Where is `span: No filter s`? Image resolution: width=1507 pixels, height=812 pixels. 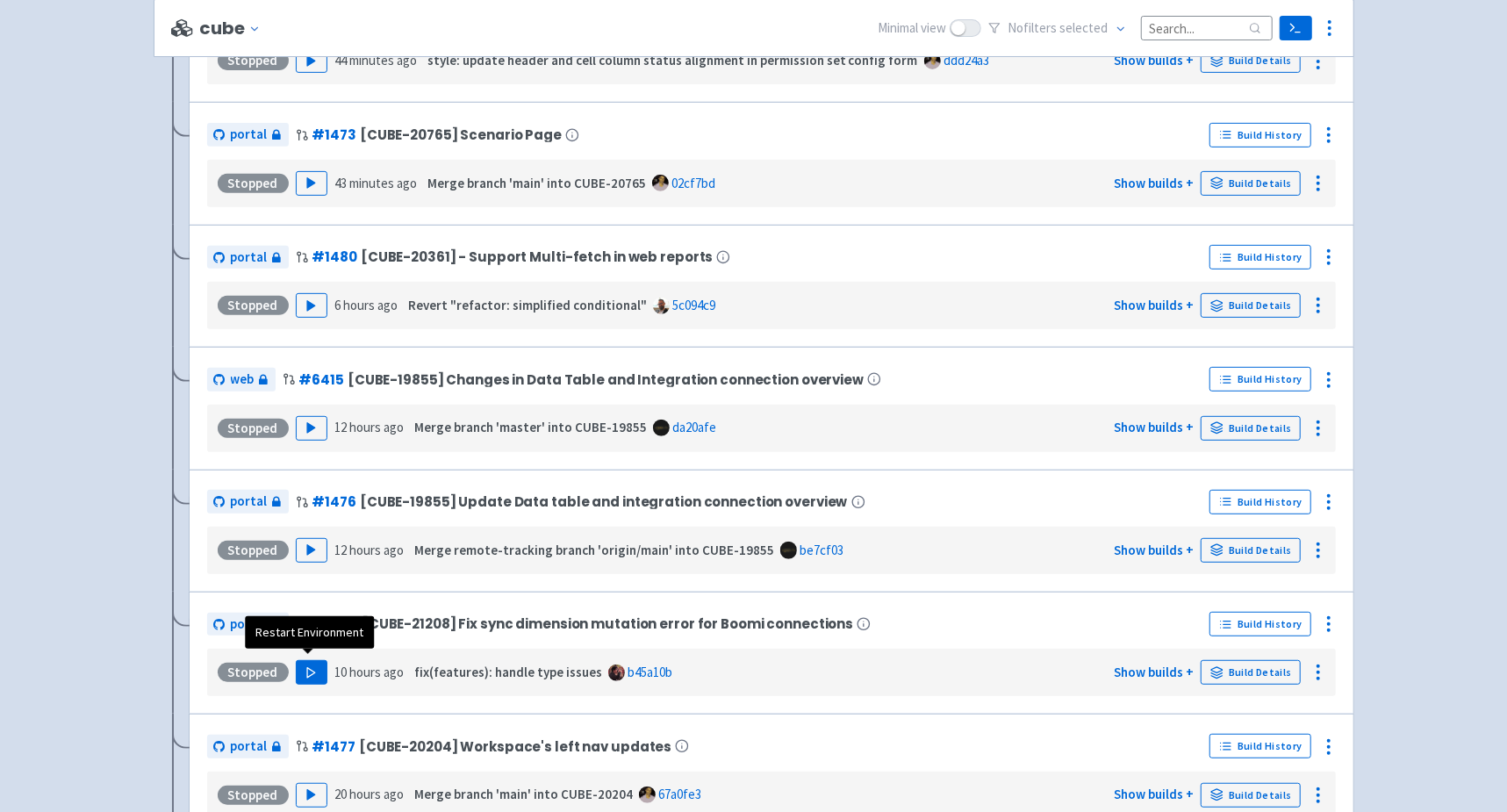
span: No filter s is located at coordinates (1058, 28).